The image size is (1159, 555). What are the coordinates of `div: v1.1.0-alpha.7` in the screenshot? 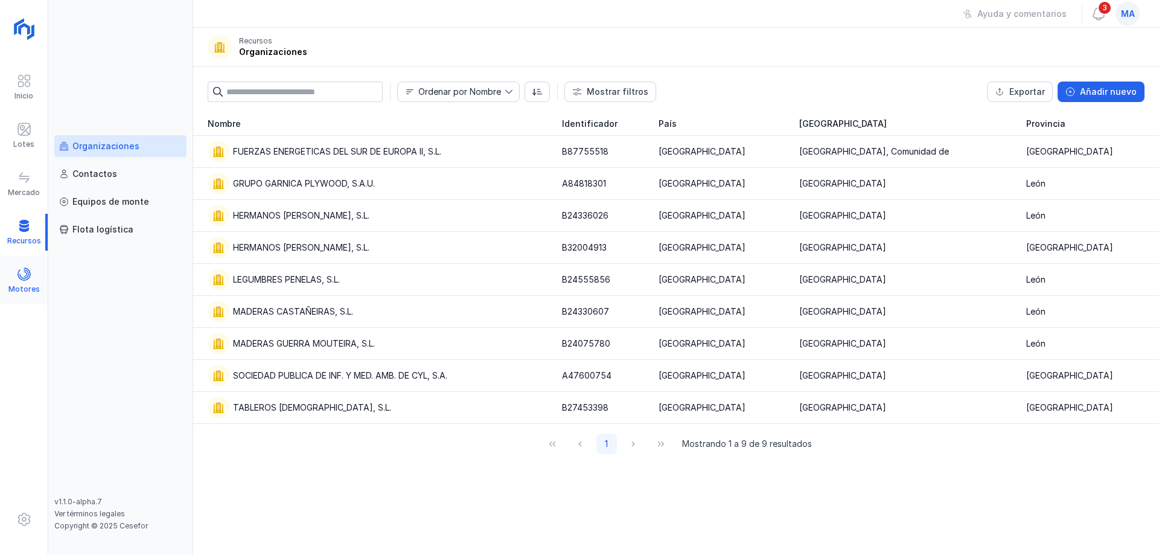 It's located at (120, 502).